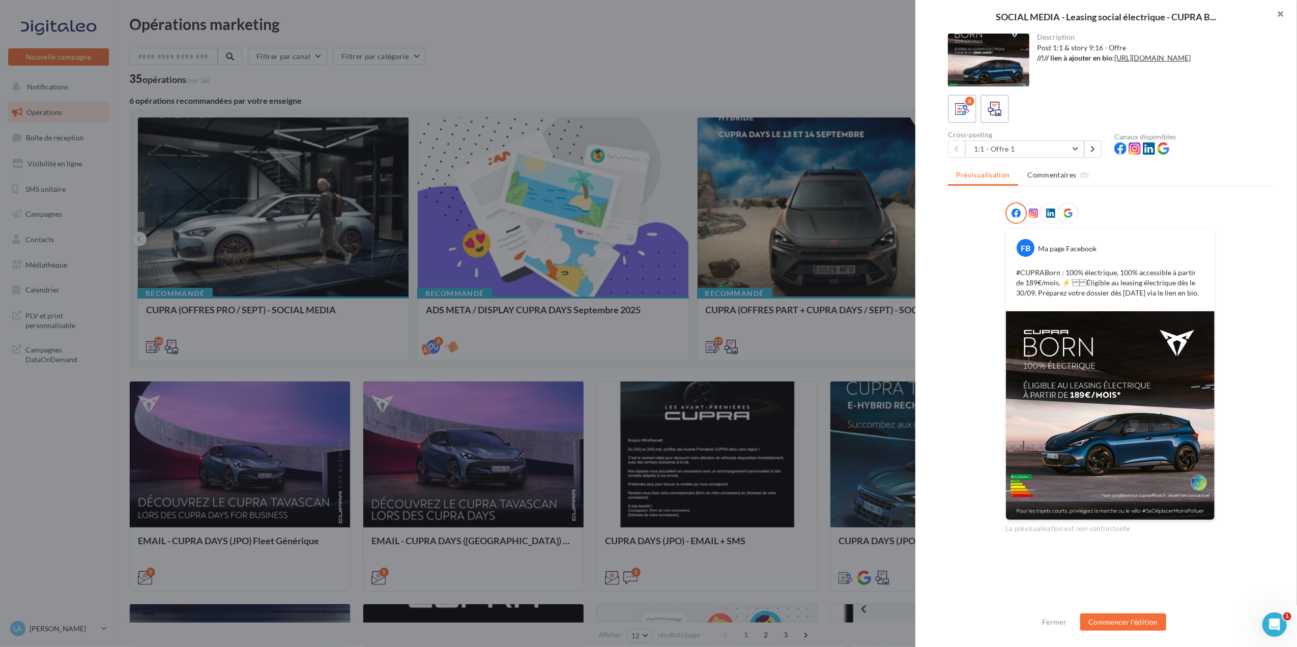 The height and width of the screenshot is (647, 1297). Describe the element at coordinates (1075, 57) in the screenshot. I see `strong: //!// lien à ajouter en bio` at that location.